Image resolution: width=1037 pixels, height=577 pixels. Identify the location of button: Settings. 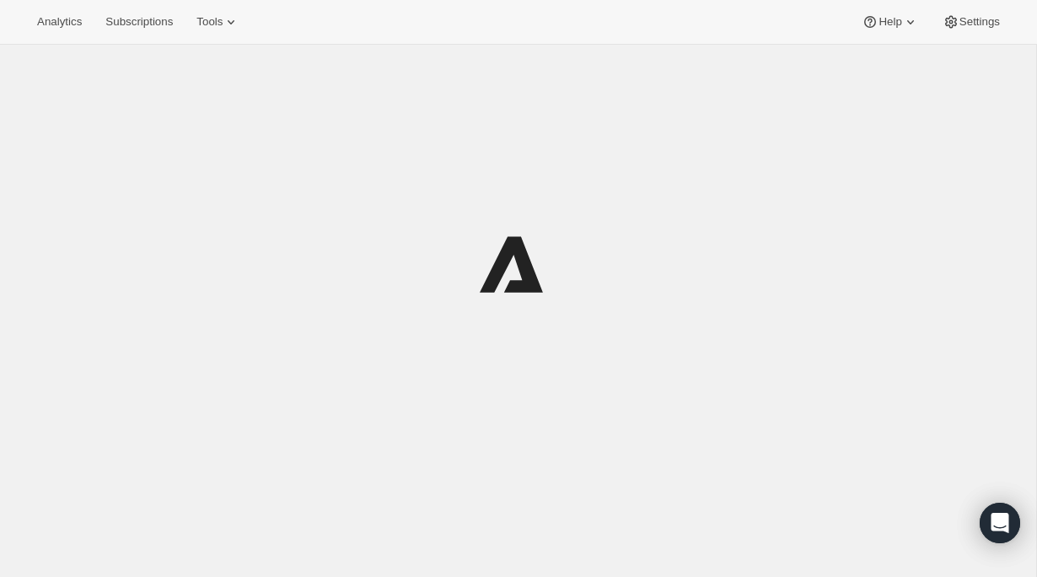
(972, 22).